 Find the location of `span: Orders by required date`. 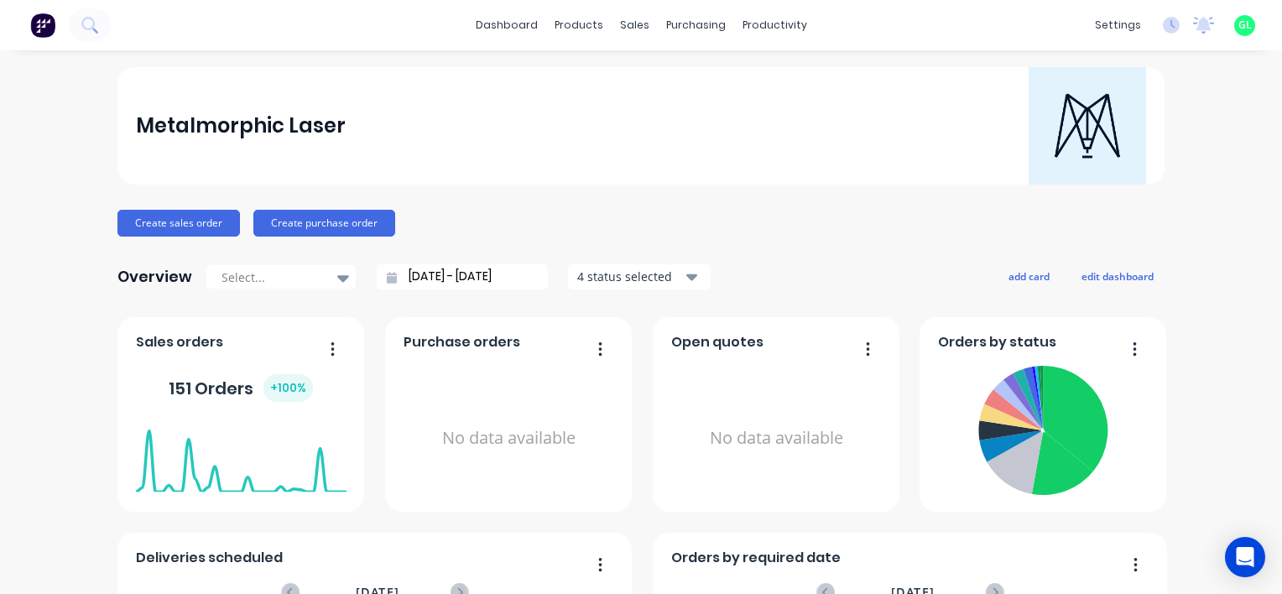

span: Orders by required date is located at coordinates (756, 558).